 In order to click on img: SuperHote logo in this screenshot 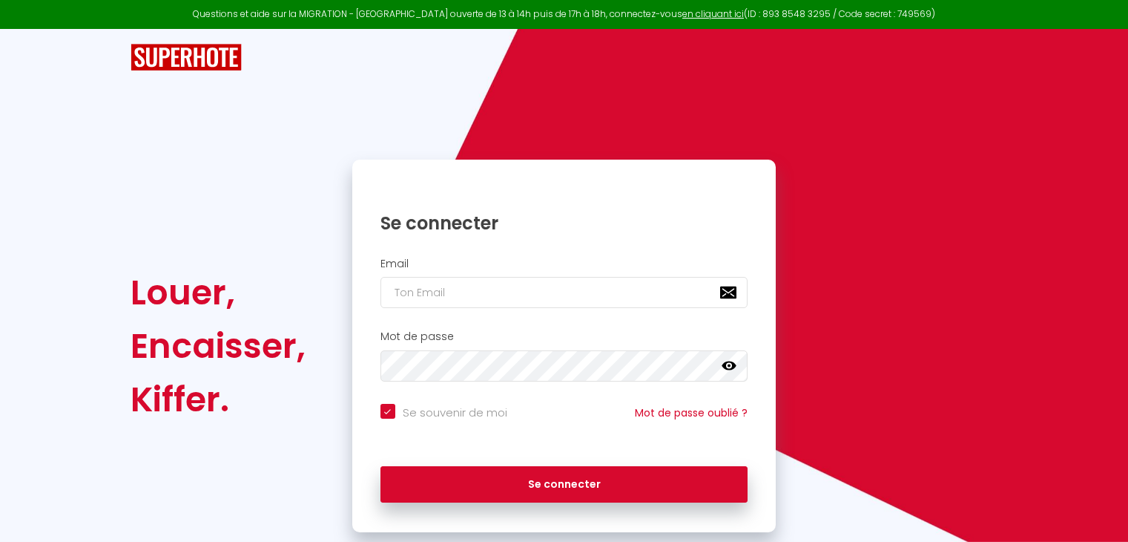, I will do `click(186, 57)`.